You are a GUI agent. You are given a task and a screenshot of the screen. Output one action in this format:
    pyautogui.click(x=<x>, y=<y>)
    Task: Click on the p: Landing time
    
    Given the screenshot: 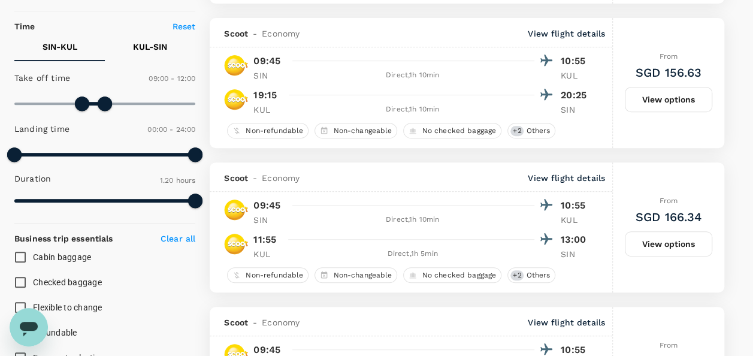 What is the action you would take?
    pyautogui.click(x=42, y=129)
    